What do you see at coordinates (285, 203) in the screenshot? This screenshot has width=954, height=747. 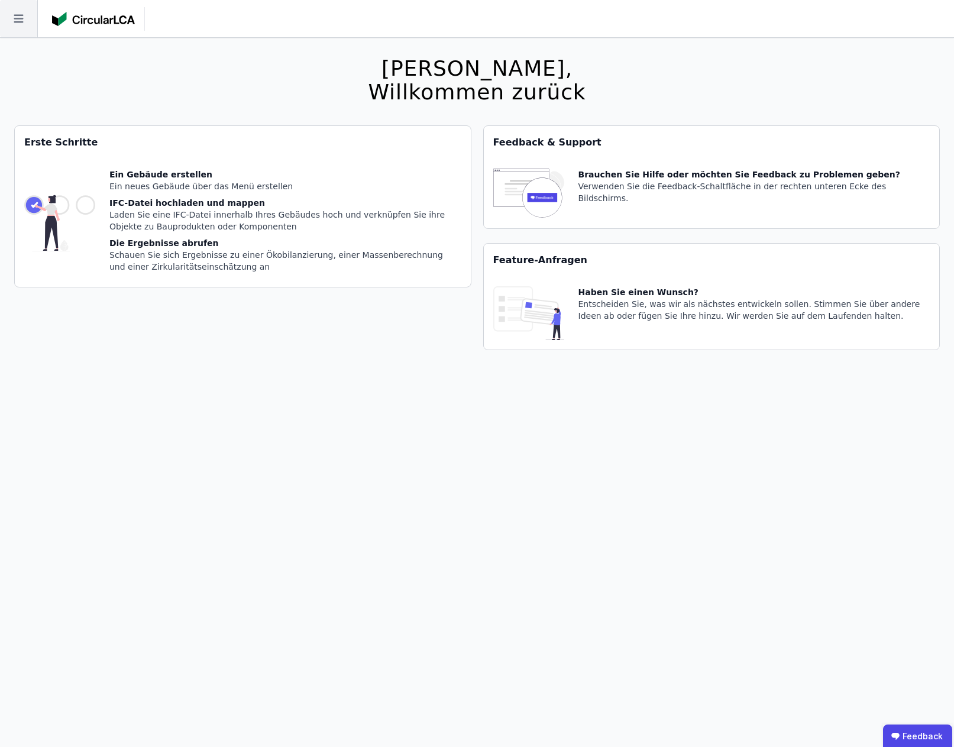 I see `div: IFC-Datei hochladen und mappen` at bounding box center [285, 203].